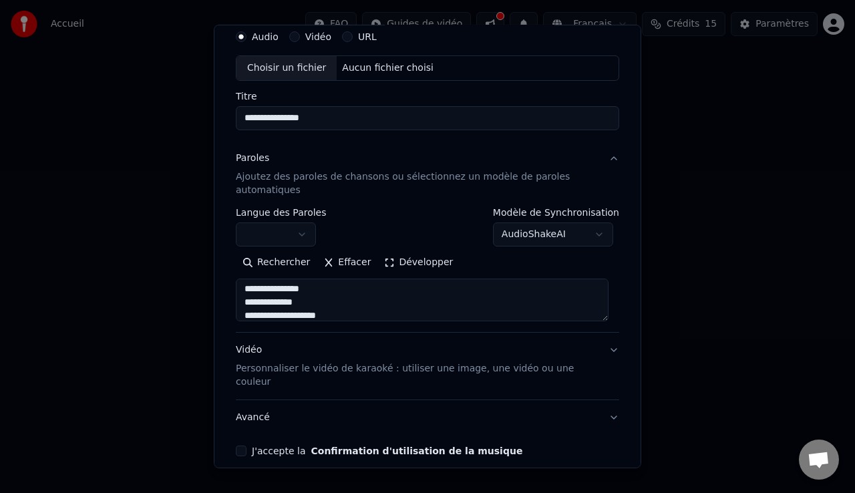  What do you see at coordinates (286, 68) in the screenshot?
I see `div: Choisir un fichier` at bounding box center [286, 68].